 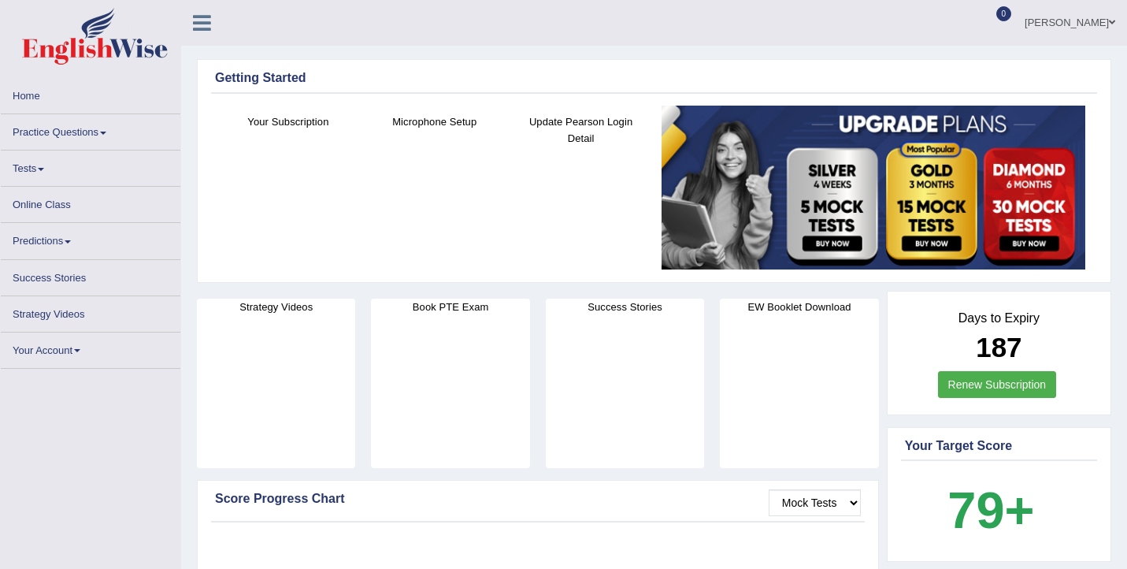 I want to click on h4: Strategy Videos, so click(x=276, y=306).